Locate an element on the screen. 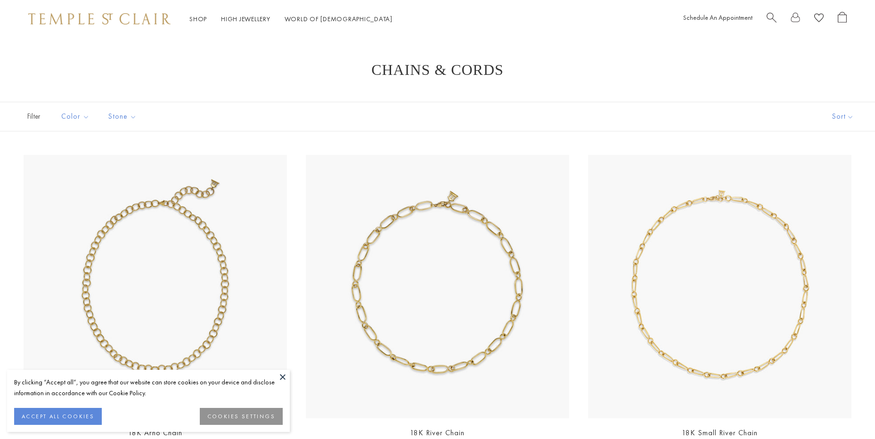 Image resolution: width=875 pixels, height=439 pixels. a: N88891-RIVER18N88891-RIVER18 is located at coordinates (438, 287).